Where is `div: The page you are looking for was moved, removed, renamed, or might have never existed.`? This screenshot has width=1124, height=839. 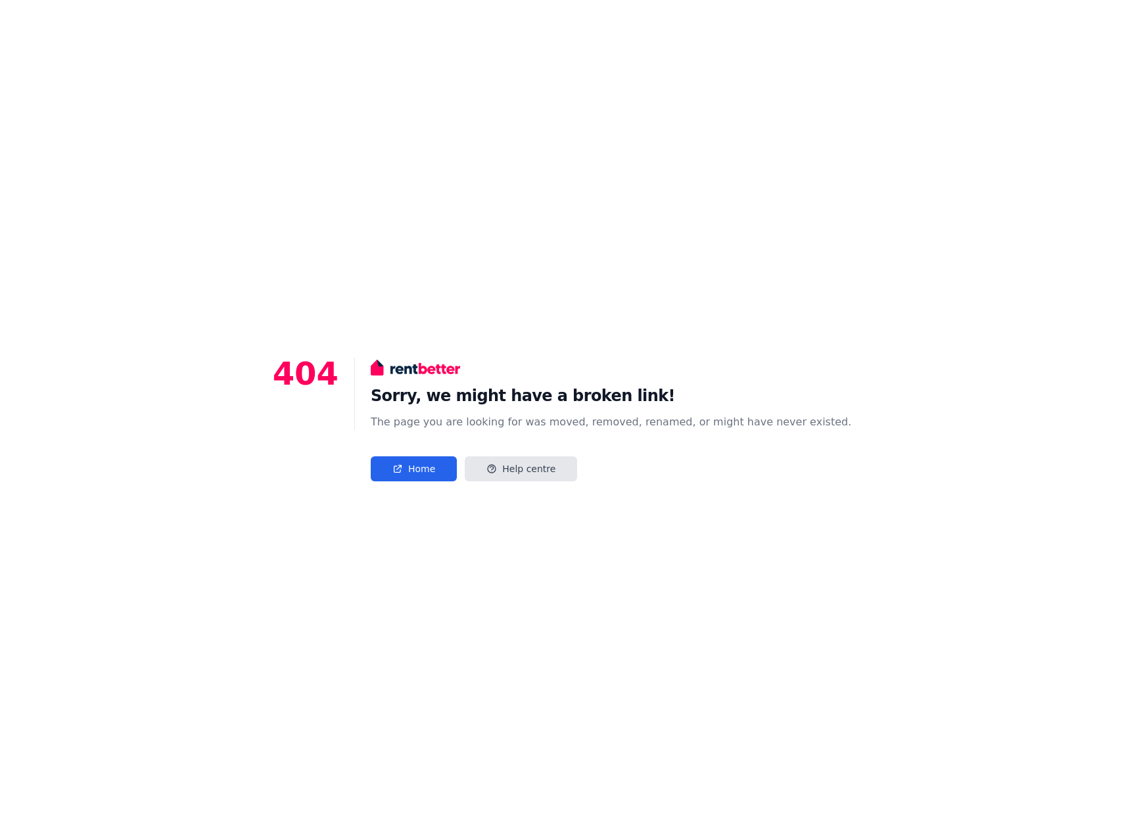
div: The page you are looking for was moved, removed, renamed, or might have never existed. is located at coordinates (611, 422).